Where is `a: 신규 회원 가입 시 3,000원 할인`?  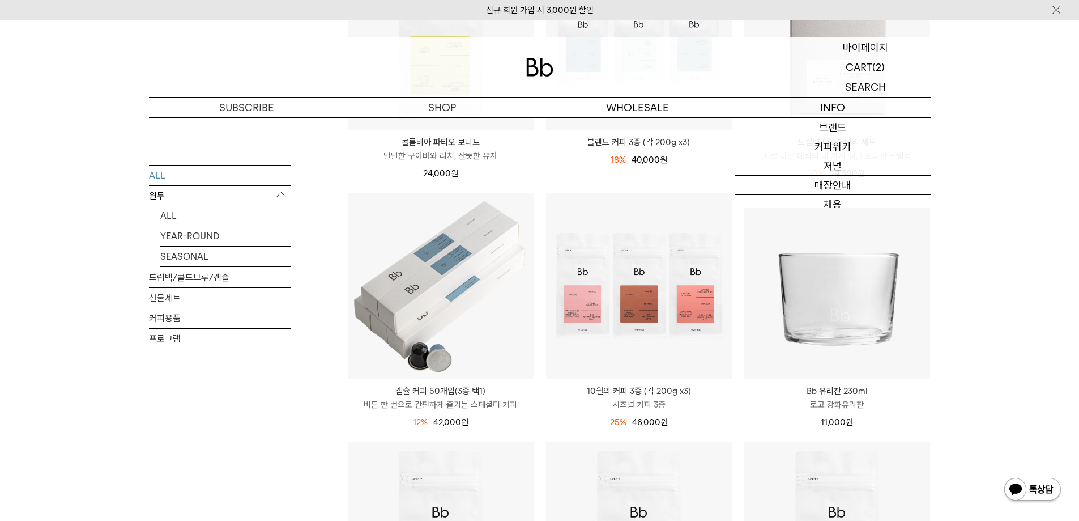
a: 신규 회원 가입 시 3,000원 할인 is located at coordinates (540, 10).